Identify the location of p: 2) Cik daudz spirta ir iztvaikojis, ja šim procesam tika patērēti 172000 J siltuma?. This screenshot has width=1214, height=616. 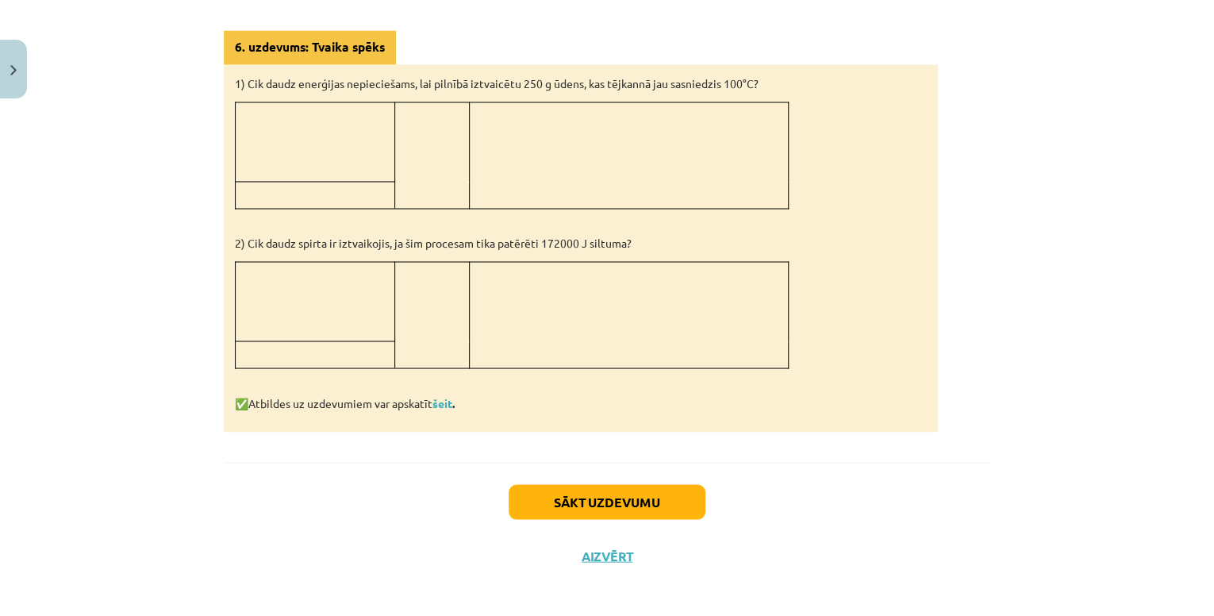
(581, 243).